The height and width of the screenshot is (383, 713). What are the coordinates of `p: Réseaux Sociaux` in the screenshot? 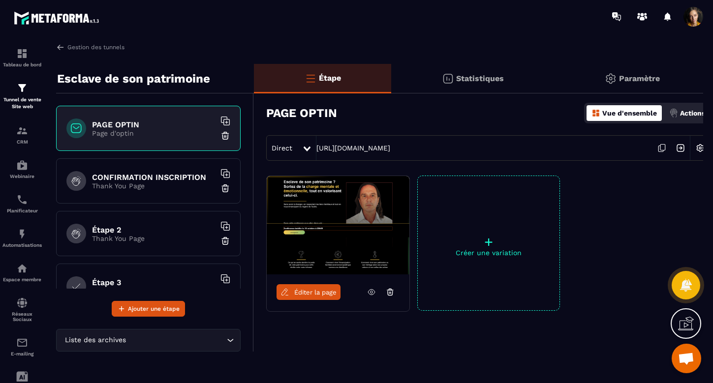 It's located at (22, 317).